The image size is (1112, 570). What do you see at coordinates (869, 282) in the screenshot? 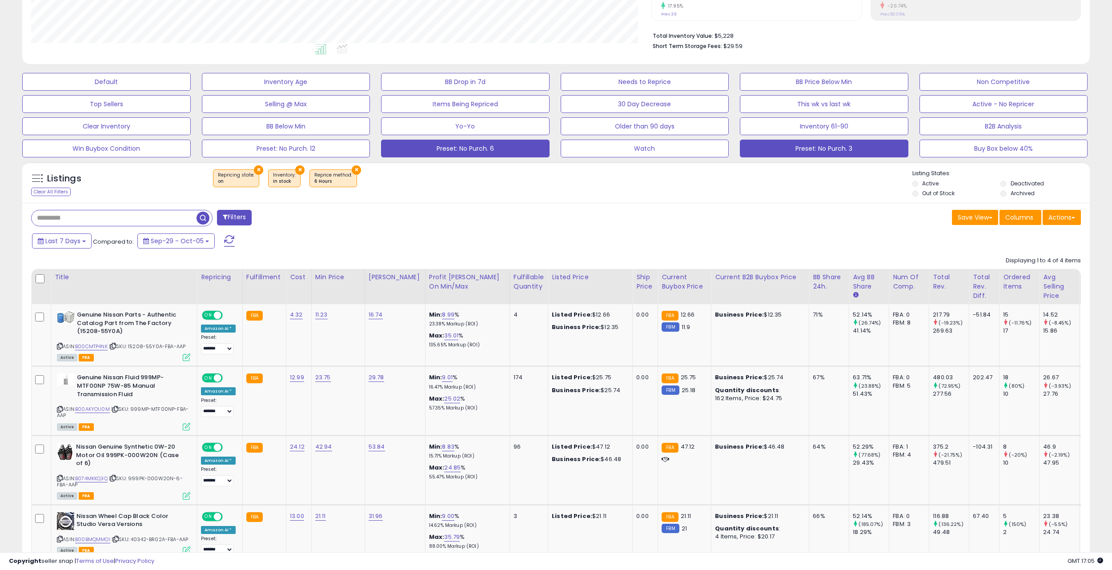
I see `div: Avg BB Share` at bounding box center [869, 282].